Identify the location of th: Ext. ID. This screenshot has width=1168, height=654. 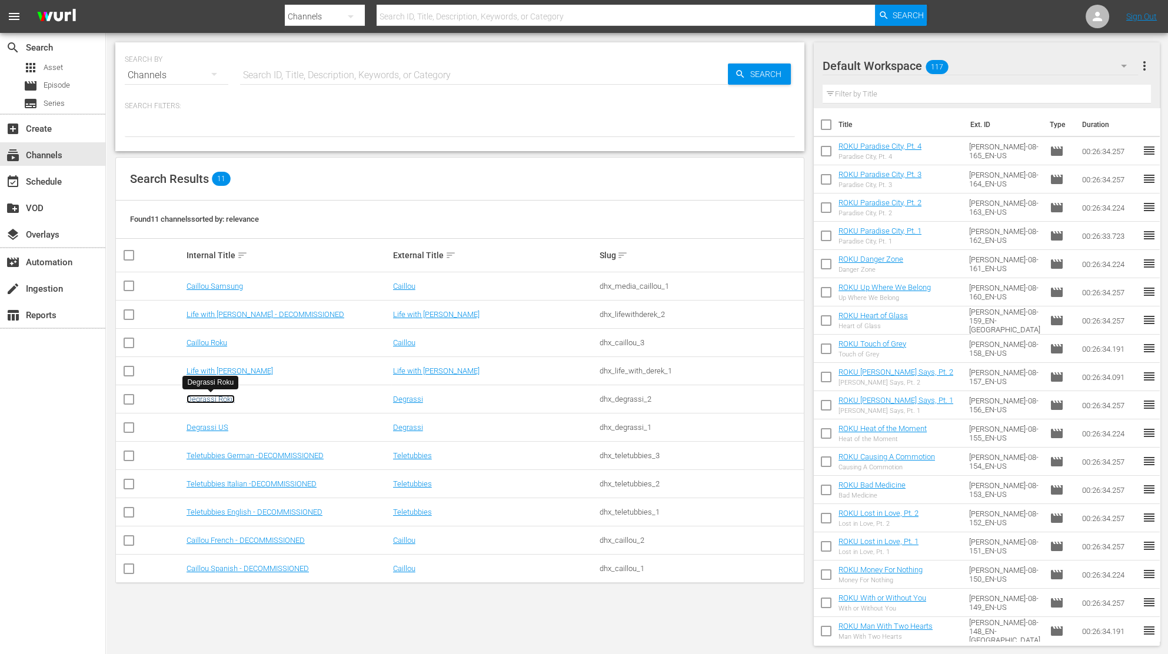
(1003, 125).